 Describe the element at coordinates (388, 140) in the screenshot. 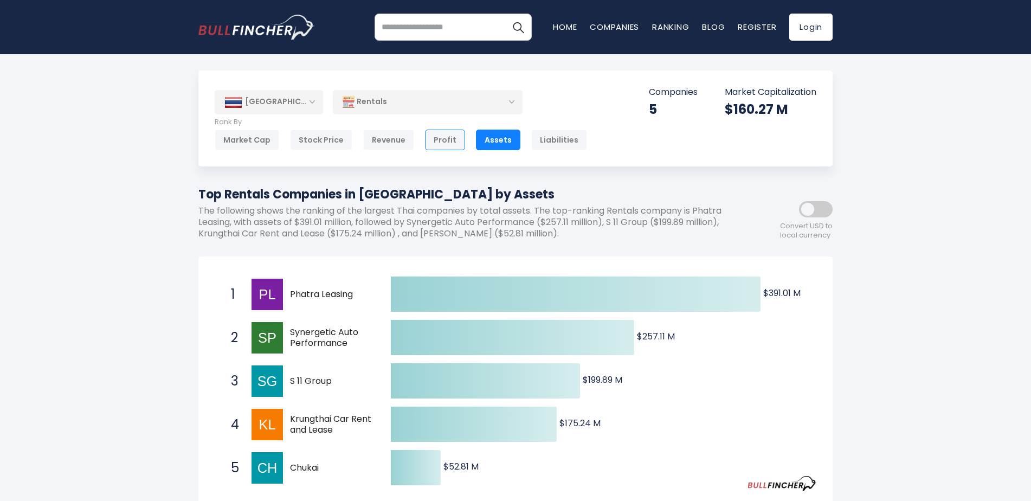

I see `div: Revenue` at that location.